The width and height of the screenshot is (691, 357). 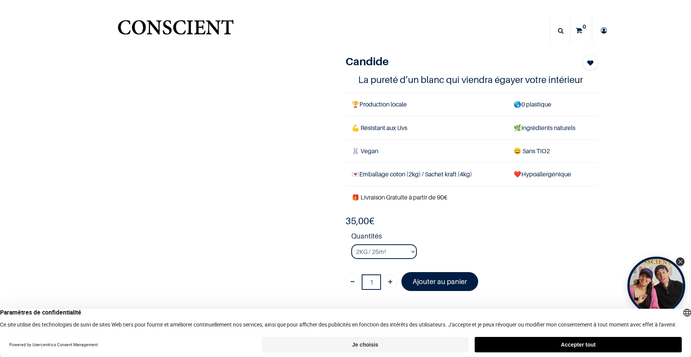 I want to click on div: Tolstoy bubble widget, so click(x=656, y=285).